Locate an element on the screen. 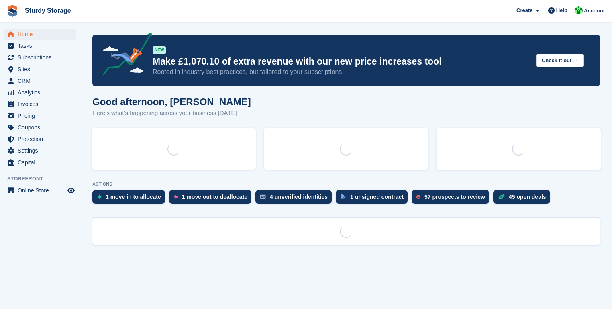  div: 4 unverified identities is located at coordinates (299, 197).